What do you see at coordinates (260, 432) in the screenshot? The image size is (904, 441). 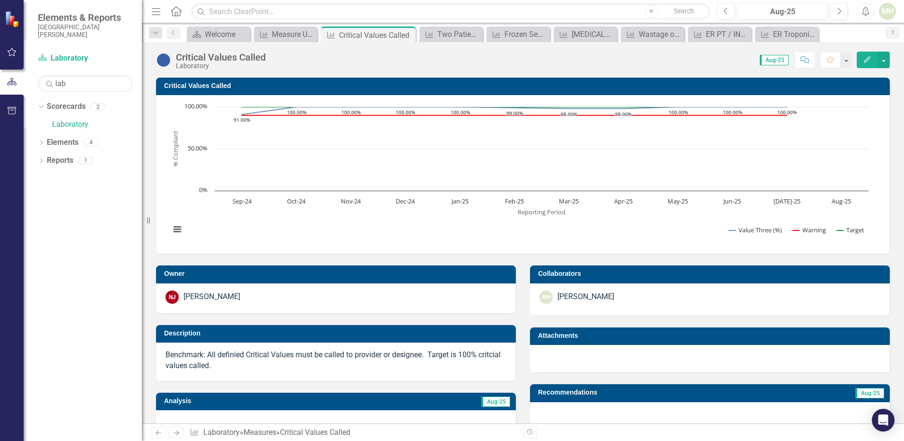 I see `a: Measures` at bounding box center [260, 432].